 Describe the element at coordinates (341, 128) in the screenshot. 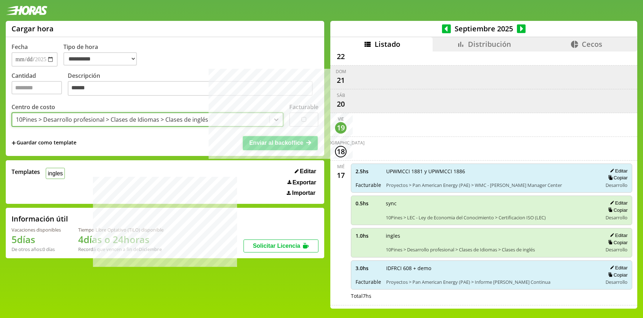

I see `div: 19` at that location.